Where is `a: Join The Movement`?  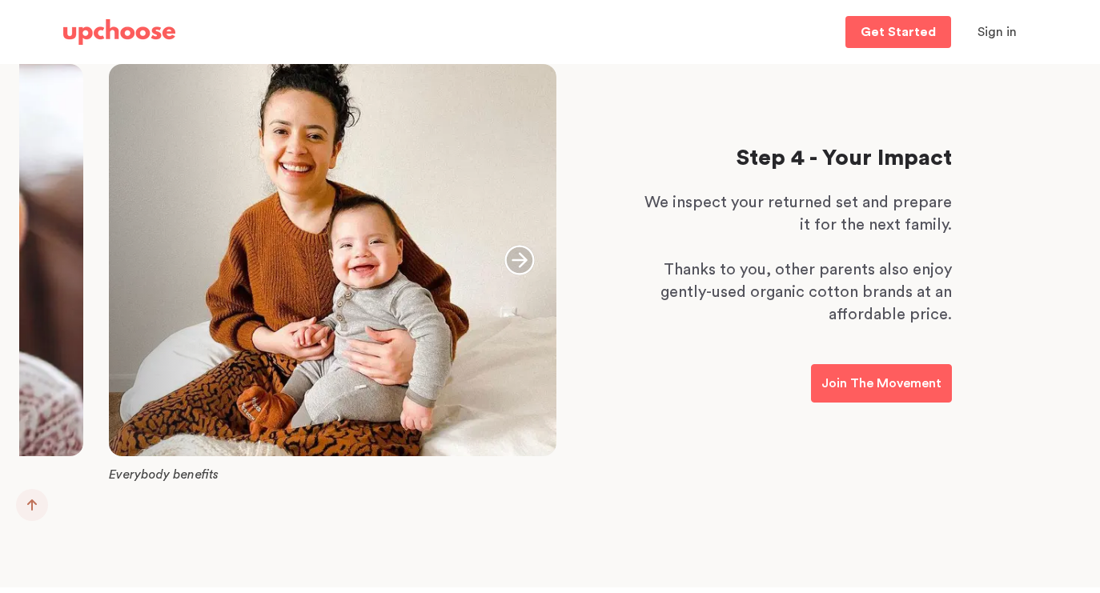 a: Join The Movement is located at coordinates (881, 383).